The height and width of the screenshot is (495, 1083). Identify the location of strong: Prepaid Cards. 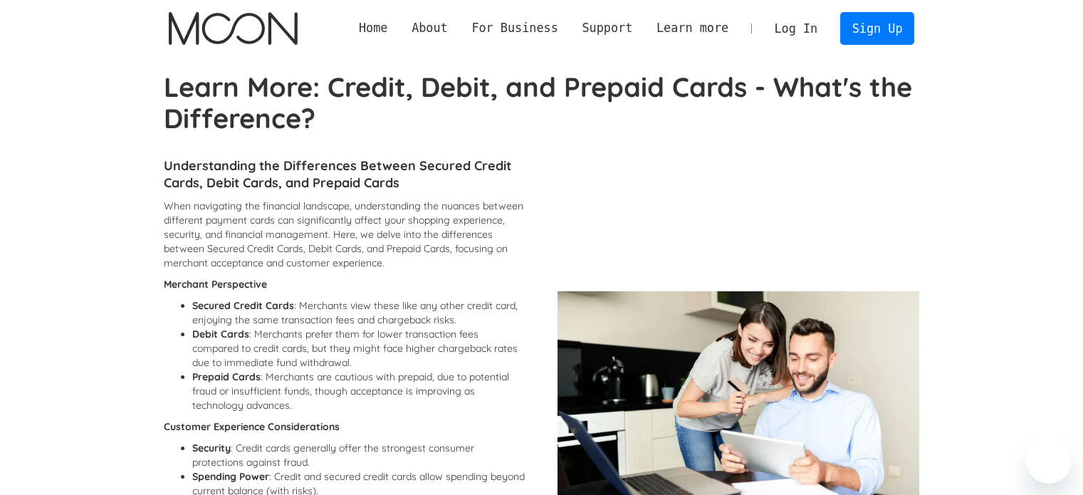
(226, 377).